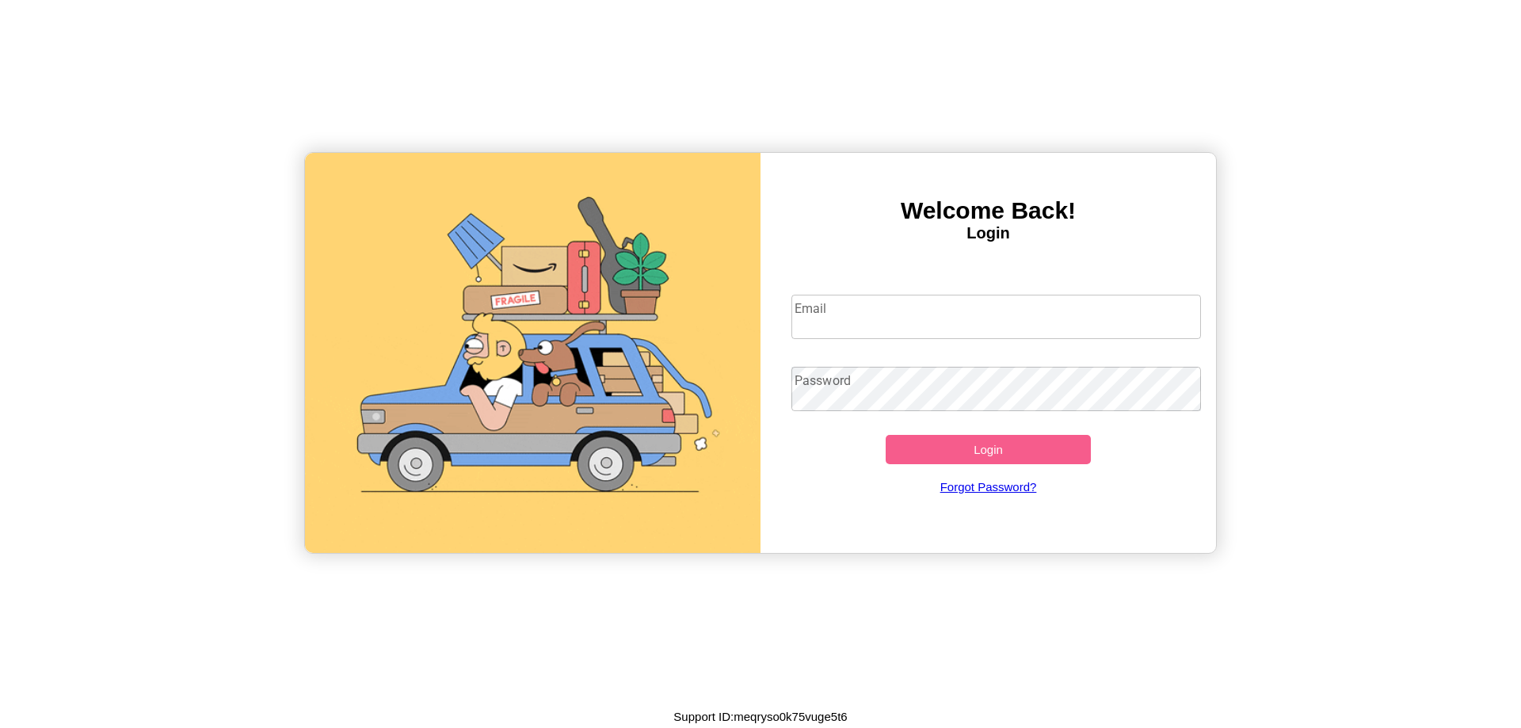 This screenshot has width=1521, height=728. I want to click on img: gif, so click(532, 352).